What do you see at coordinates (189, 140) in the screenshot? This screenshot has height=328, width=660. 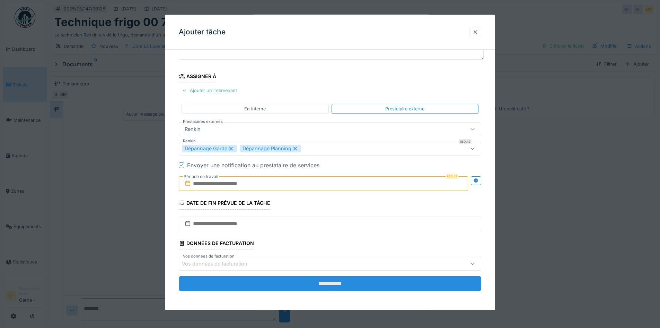 I see `label: Renkin` at bounding box center [189, 140].